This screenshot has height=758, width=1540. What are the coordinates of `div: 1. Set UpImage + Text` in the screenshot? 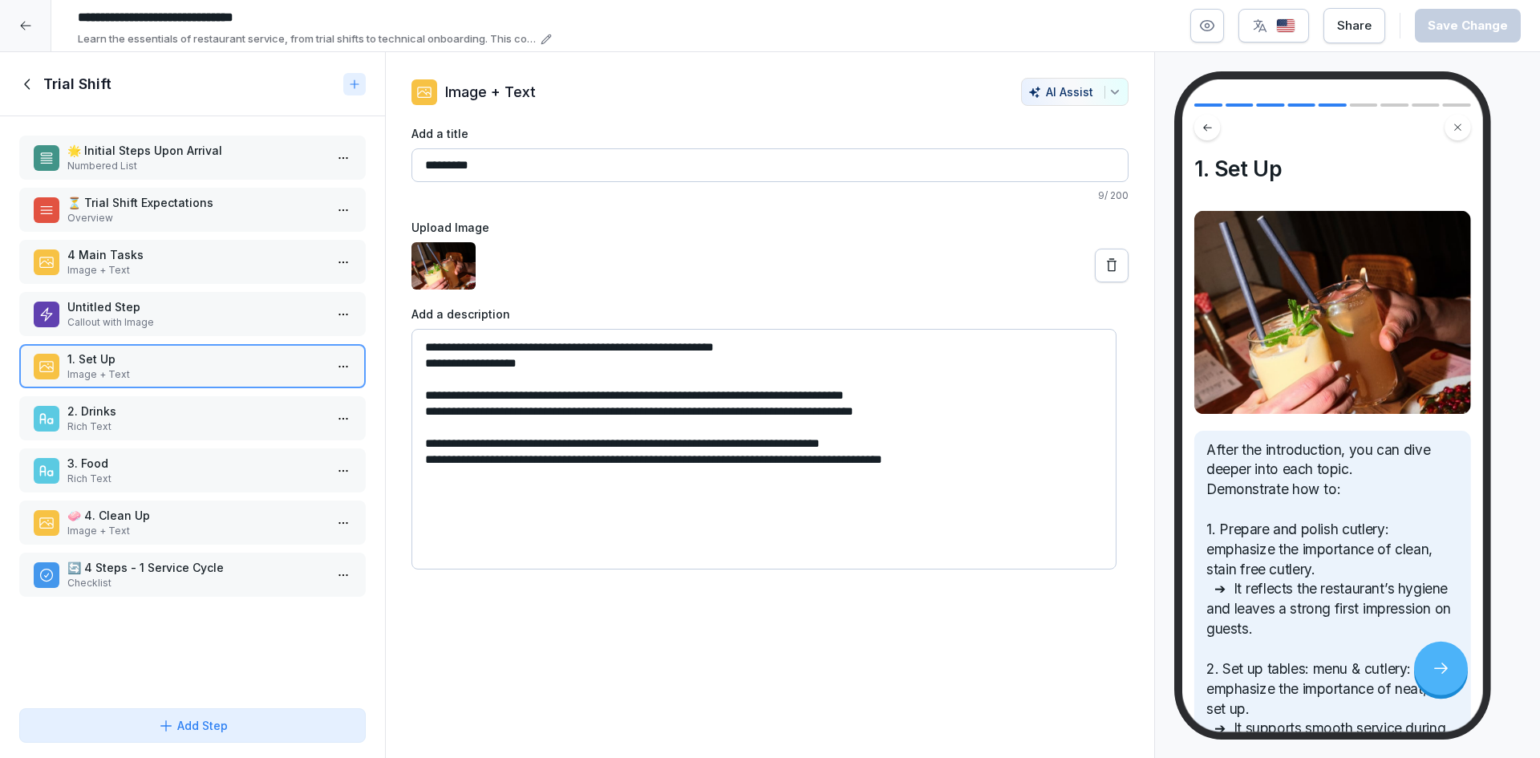 It's located at (193, 366).